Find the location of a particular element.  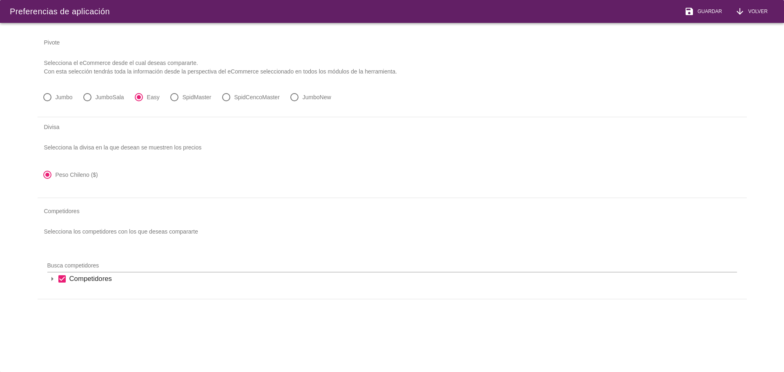

label: JumboNew is located at coordinates (317, 97).